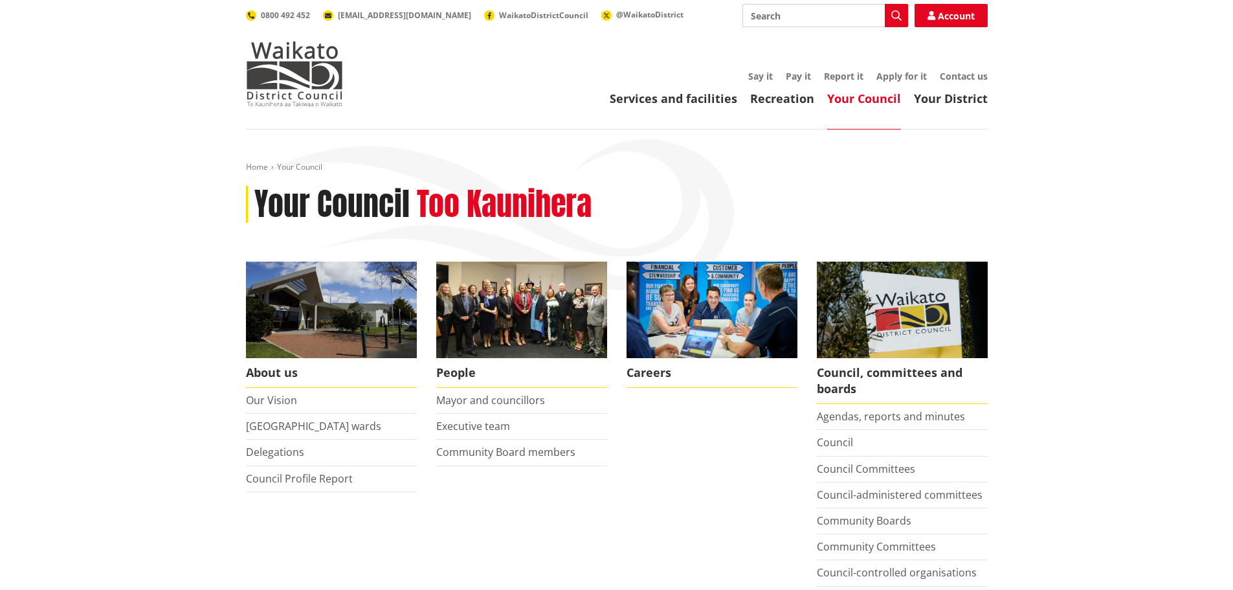 This screenshot has width=1233, height=590. Describe the element at coordinates (877, 546) in the screenshot. I see `a: Community Committees` at that location.